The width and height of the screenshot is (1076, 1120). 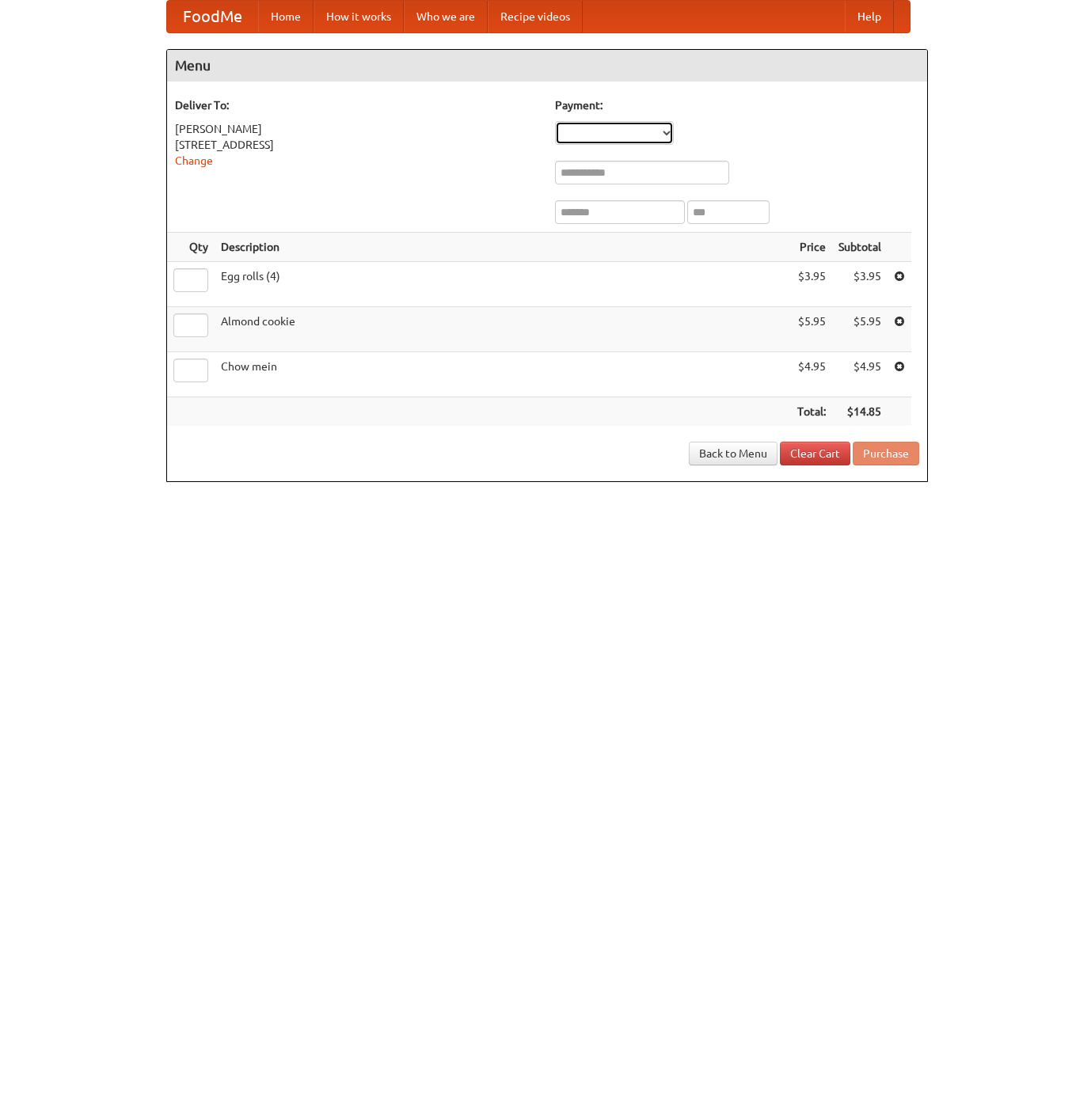 I want to click on button: Purchase, so click(x=885, y=453).